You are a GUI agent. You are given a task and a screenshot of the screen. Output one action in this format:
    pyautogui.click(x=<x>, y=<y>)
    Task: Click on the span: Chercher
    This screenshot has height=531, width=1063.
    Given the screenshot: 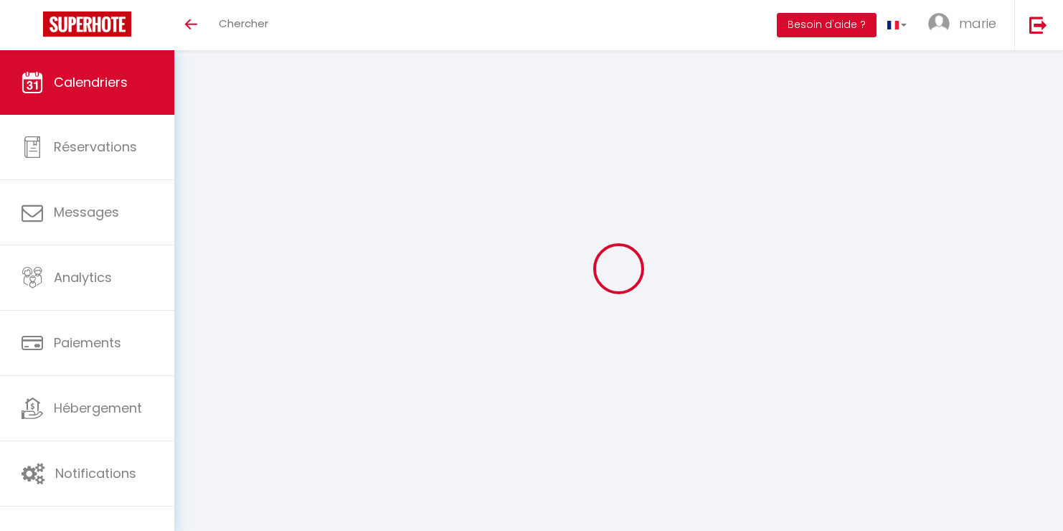 What is the action you would take?
    pyautogui.click(x=243, y=23)
    